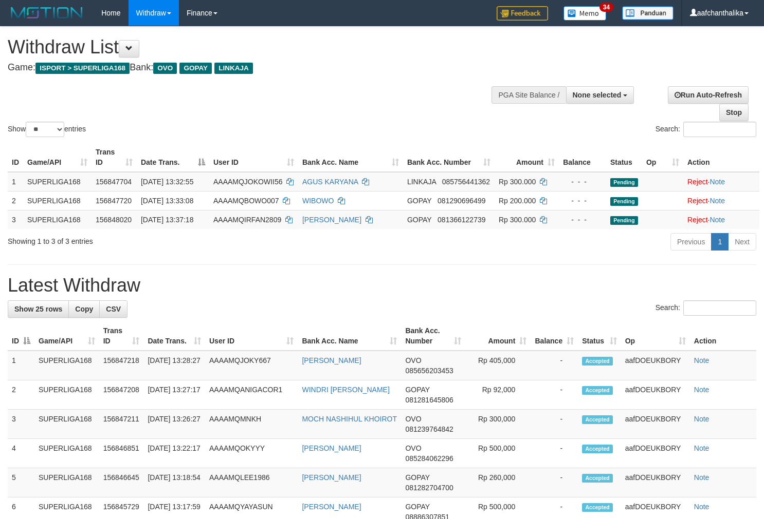 The height and width of the screenshot is (519, 764). Describe the element at coordinates (318, 201) in the screenshot. I see `a: WIBOWO` at that location.